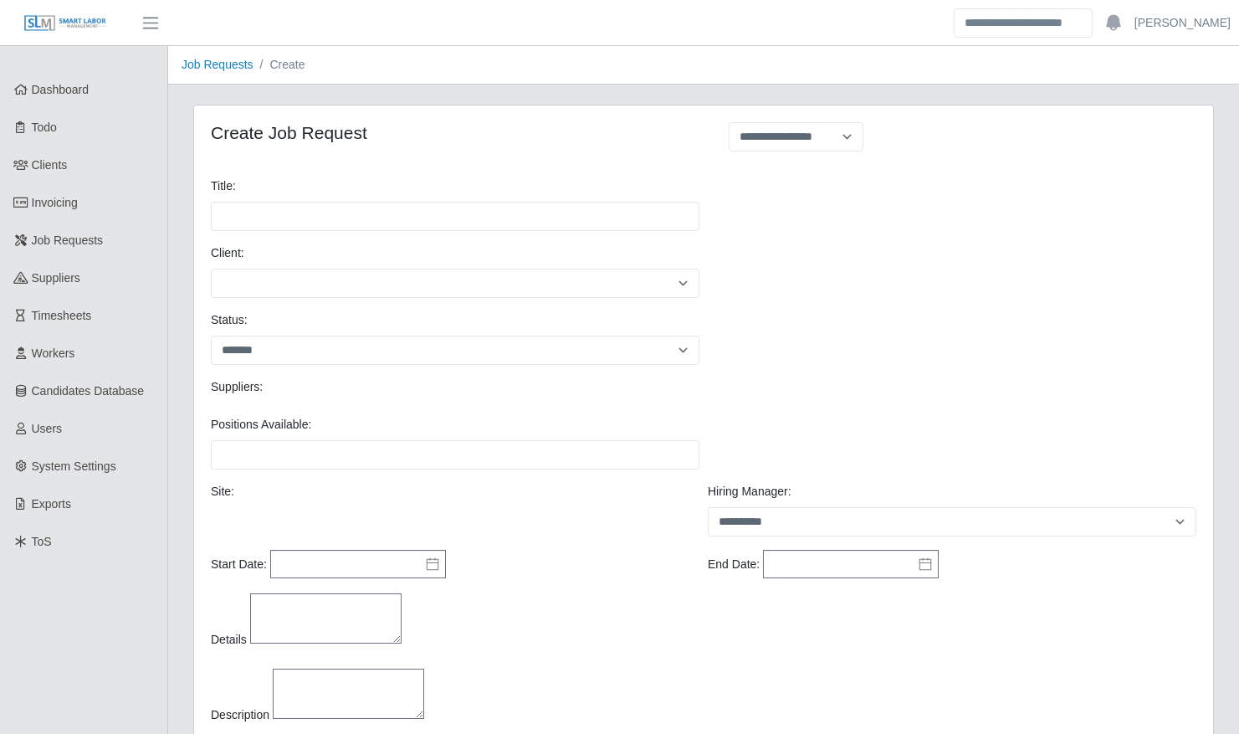  What do you see at coordinates (228, 253) in the screenshot?
I see `label: Client:` at bounding box center [228, 253].